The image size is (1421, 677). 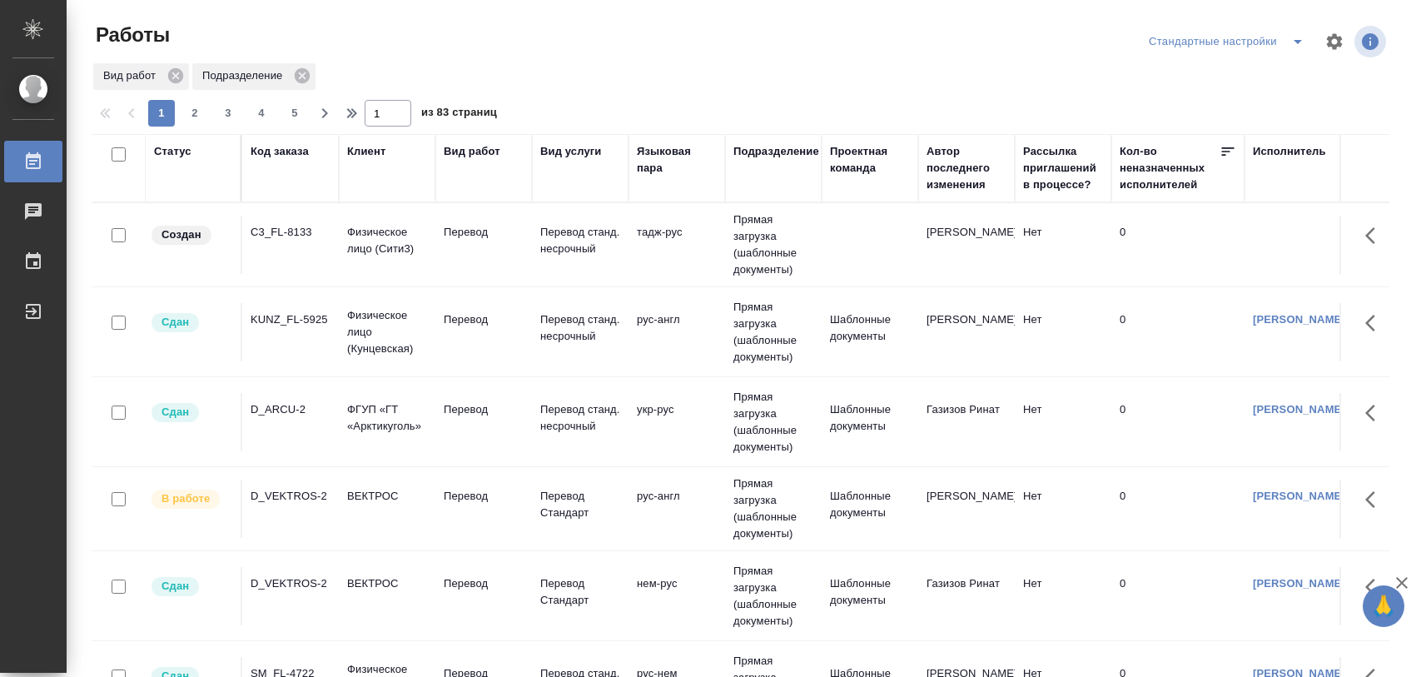 I want to click on div: Статус, so click(x=172, y=151).